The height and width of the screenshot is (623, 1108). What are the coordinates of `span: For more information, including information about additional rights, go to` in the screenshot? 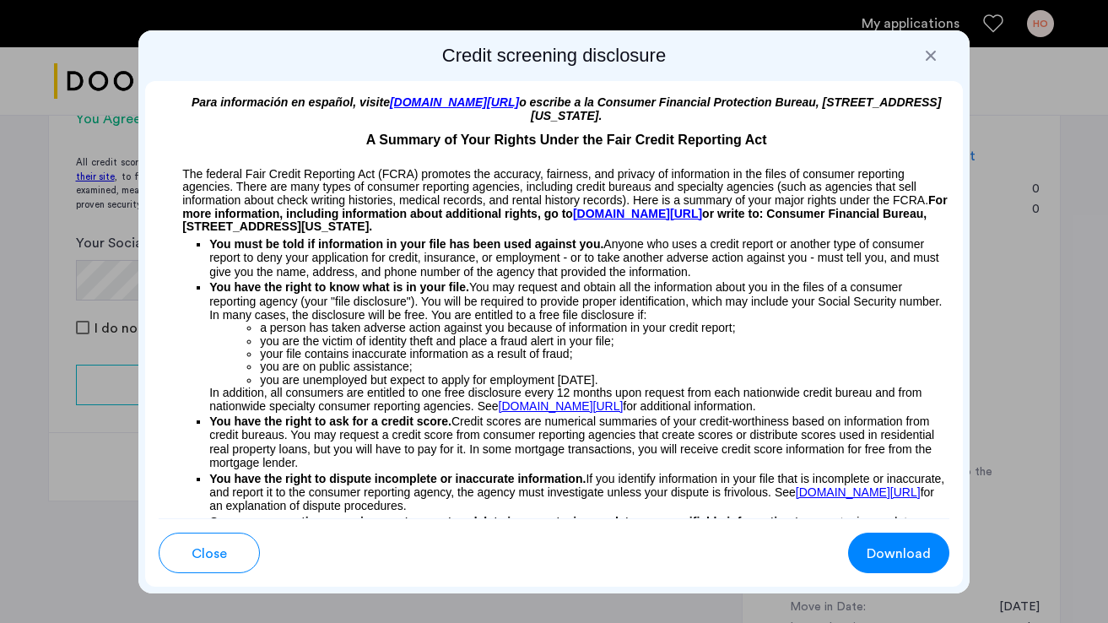 It's located at (564, 207).